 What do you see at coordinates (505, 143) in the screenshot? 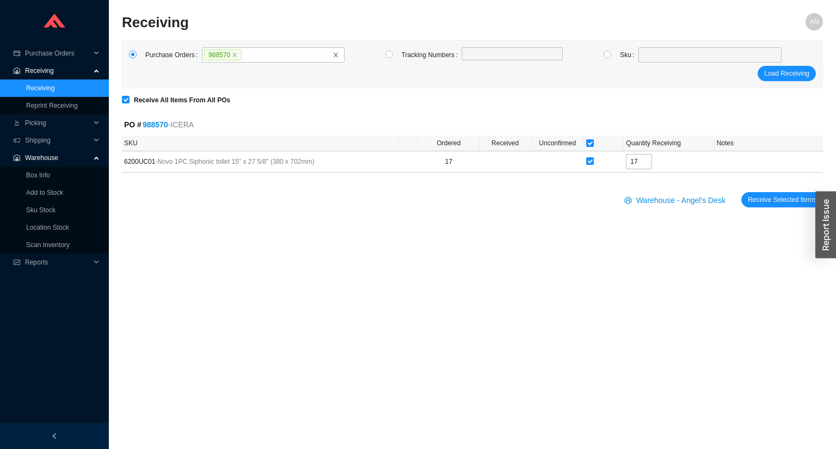
I see `th: Received` at bounding box center [505, 143].